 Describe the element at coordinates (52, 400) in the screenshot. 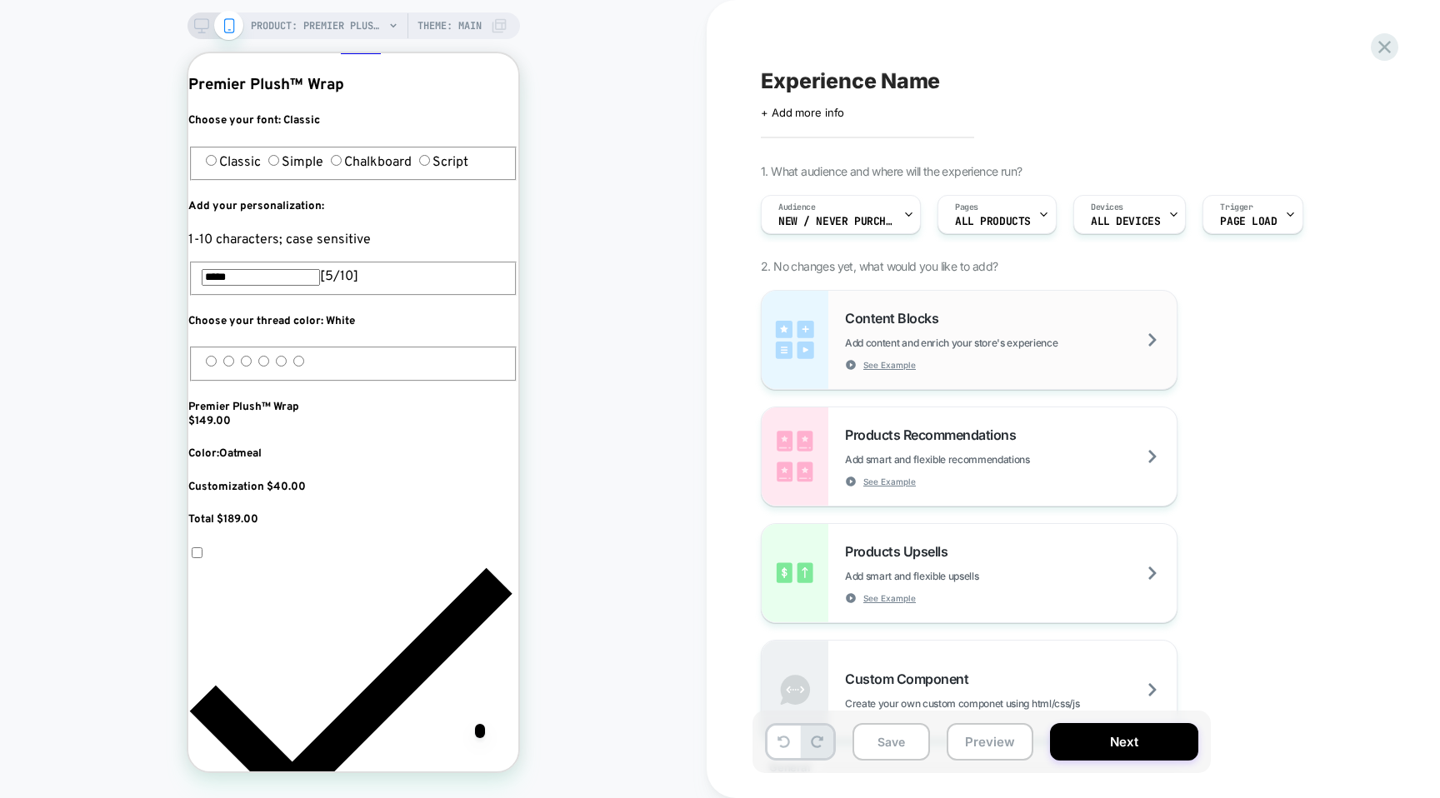

I see `span: Oatmeal` at that location.